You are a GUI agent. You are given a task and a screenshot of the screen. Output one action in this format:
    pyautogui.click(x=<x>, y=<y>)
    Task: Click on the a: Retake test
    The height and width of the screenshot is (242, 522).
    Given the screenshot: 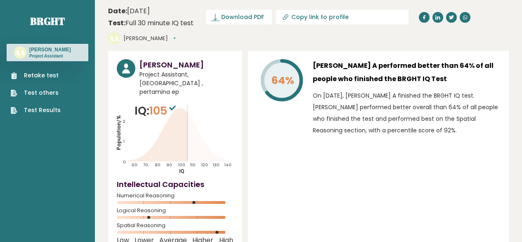 What is the action you would take?
    pyautogui.click(x=36, y=75)
    